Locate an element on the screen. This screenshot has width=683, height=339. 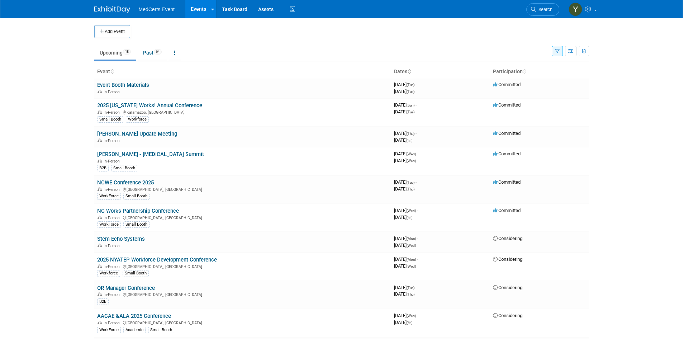
span: 64 is located at coordinates (158, 52).